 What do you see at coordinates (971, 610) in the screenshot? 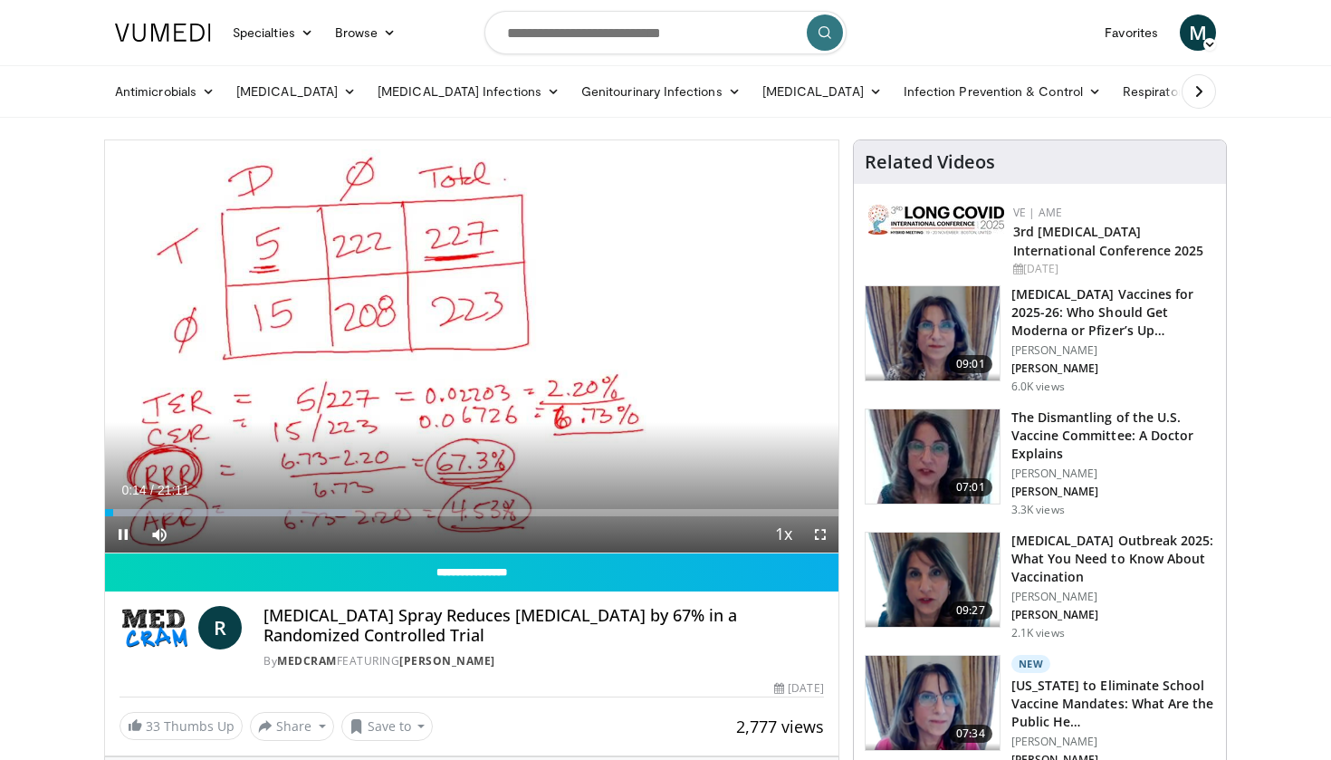
I see `span: 09:27` at bounding box center [971, 610].